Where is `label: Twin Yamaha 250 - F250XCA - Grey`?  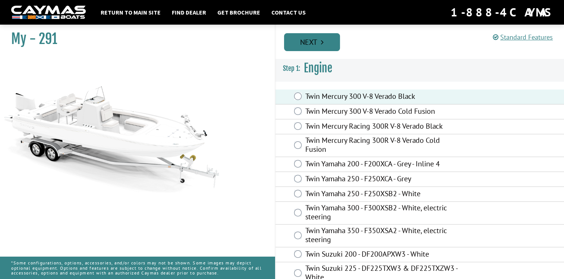
label: Twin Yamaha 250 - F250XCA - Grey is located at coordinates (383, 179).